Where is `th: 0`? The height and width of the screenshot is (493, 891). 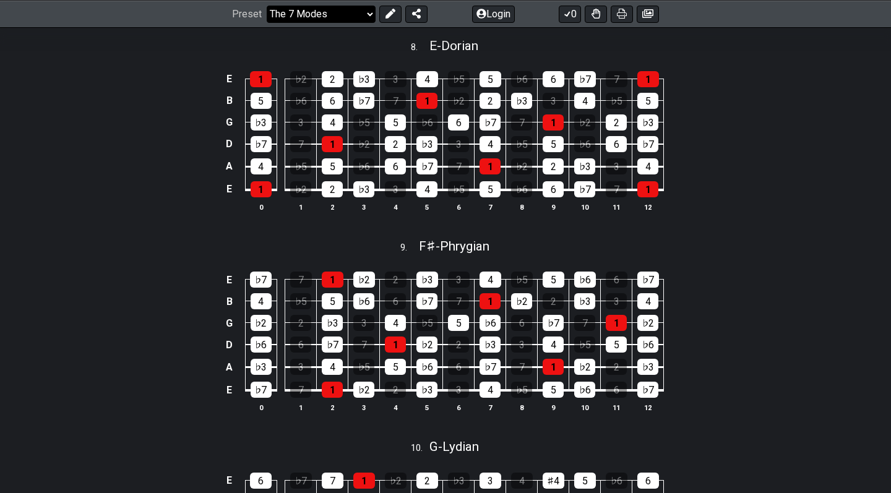
th: 0 is located at coordinates (261, 207).